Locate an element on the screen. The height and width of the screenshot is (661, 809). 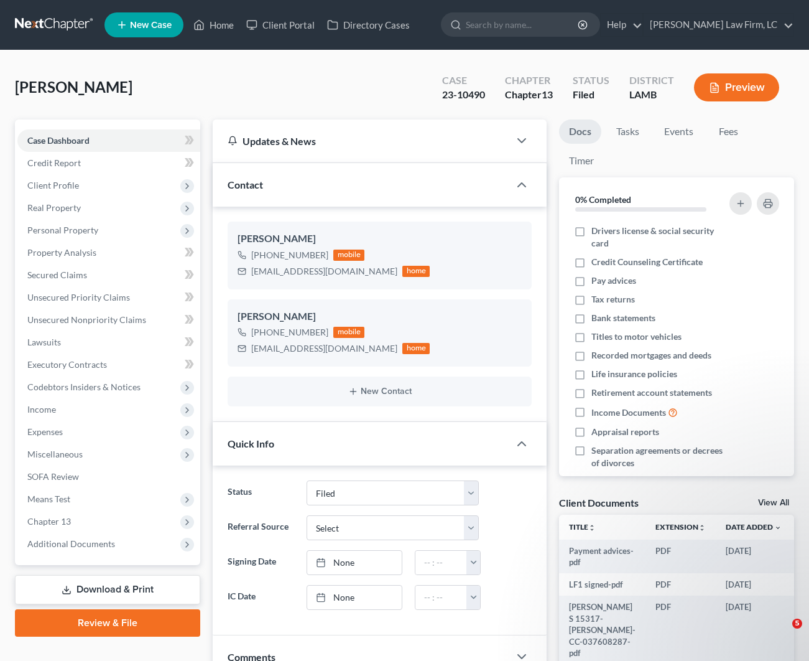
span: Unsecured Nonpriority Claims is located at coordinates (86, 319).